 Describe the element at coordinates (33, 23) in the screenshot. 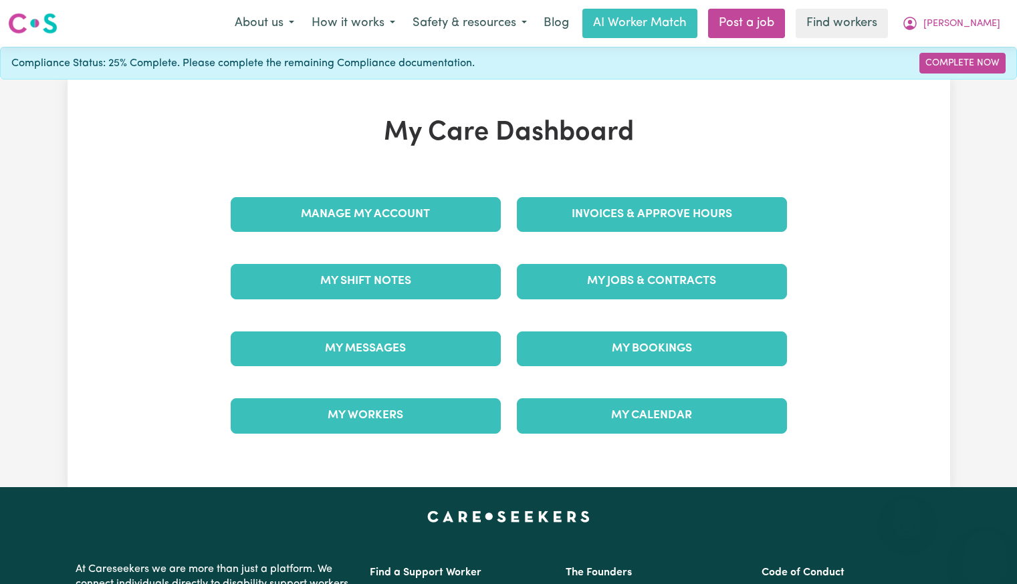

I see `a: Careseekers logo` at that location.